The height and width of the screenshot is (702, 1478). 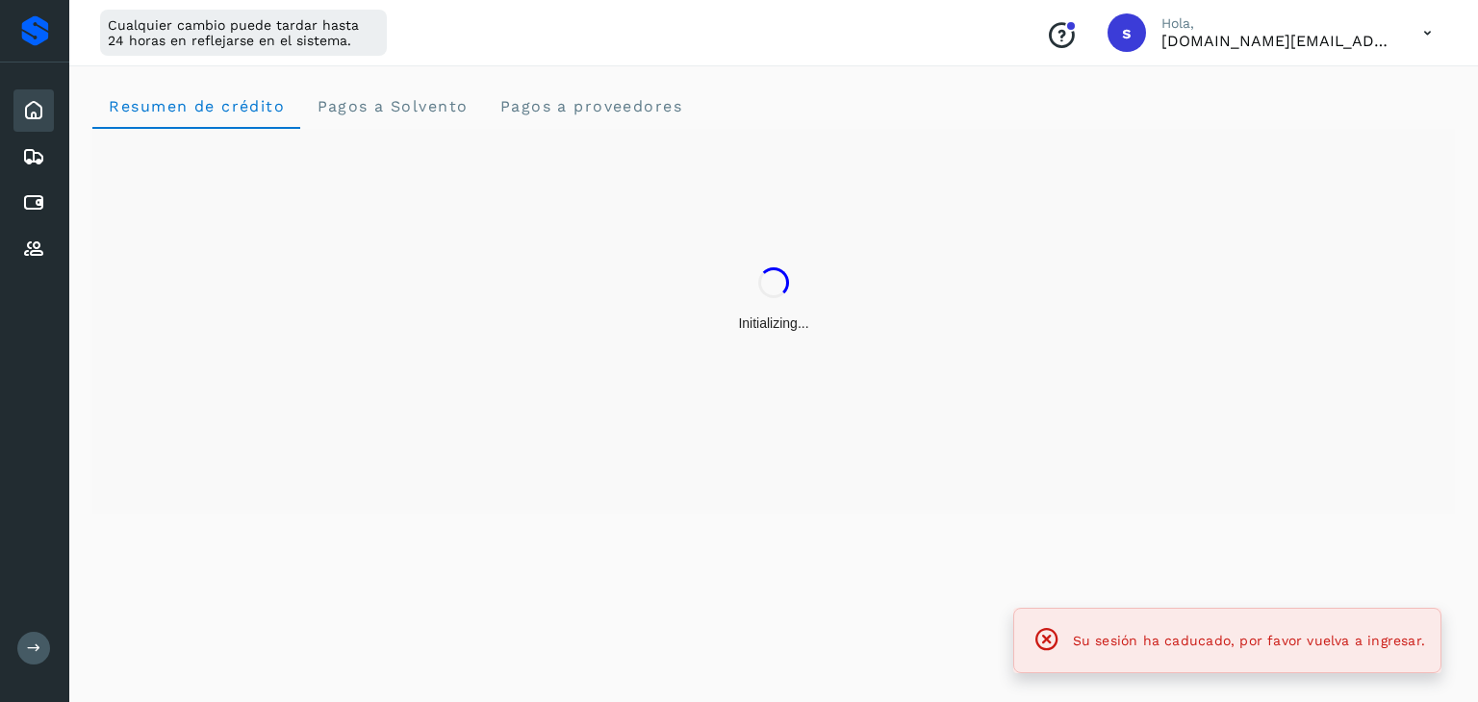 What do you see at coordinates (34, 249) in the screenshot?
I see `div: Proveedores` at bounding box center [34, 249].